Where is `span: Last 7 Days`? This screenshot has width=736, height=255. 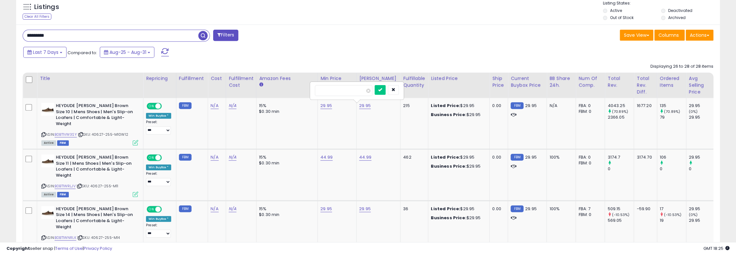
span: Last 7 Days is located at coordinates (46, 52).